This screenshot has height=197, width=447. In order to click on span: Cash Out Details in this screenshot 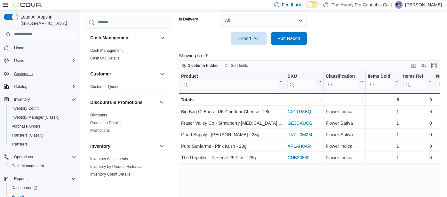, I will do `click(105, 58)`.